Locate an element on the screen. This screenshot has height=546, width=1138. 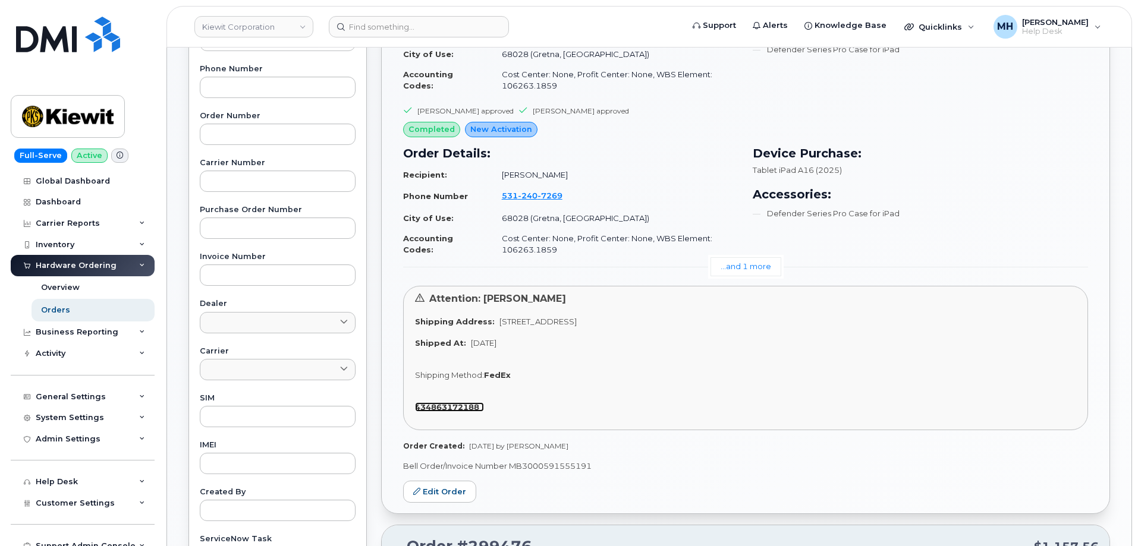
label: SIM is located at coordinates (278, 398).